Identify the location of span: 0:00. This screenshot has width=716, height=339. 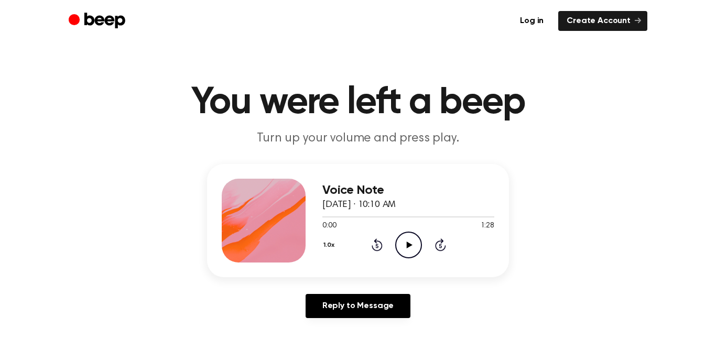
(329, 226).